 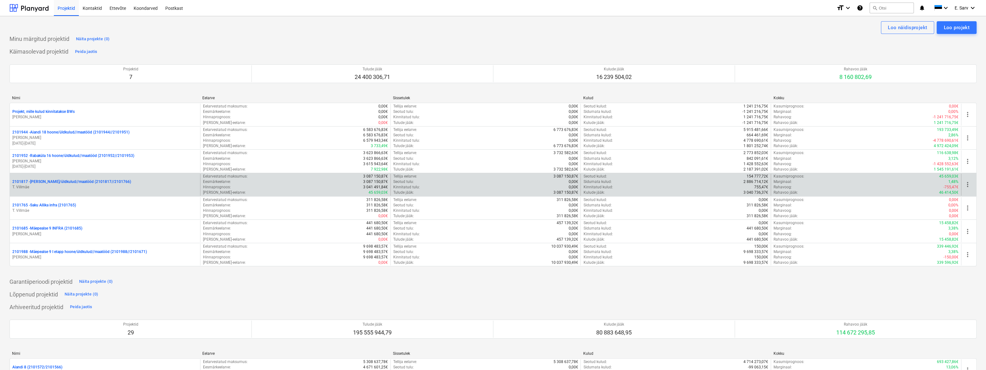 What do you see at coordinates (946, 140) in the screenshot?
I see `p: -4 778 690,61€` at bounding box center [946, 140].